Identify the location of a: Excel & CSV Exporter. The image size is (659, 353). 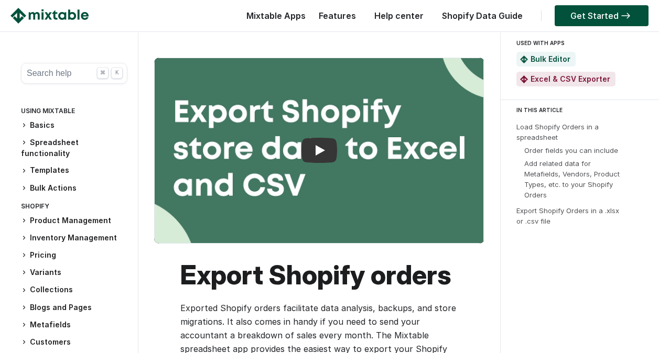
(571, 79).